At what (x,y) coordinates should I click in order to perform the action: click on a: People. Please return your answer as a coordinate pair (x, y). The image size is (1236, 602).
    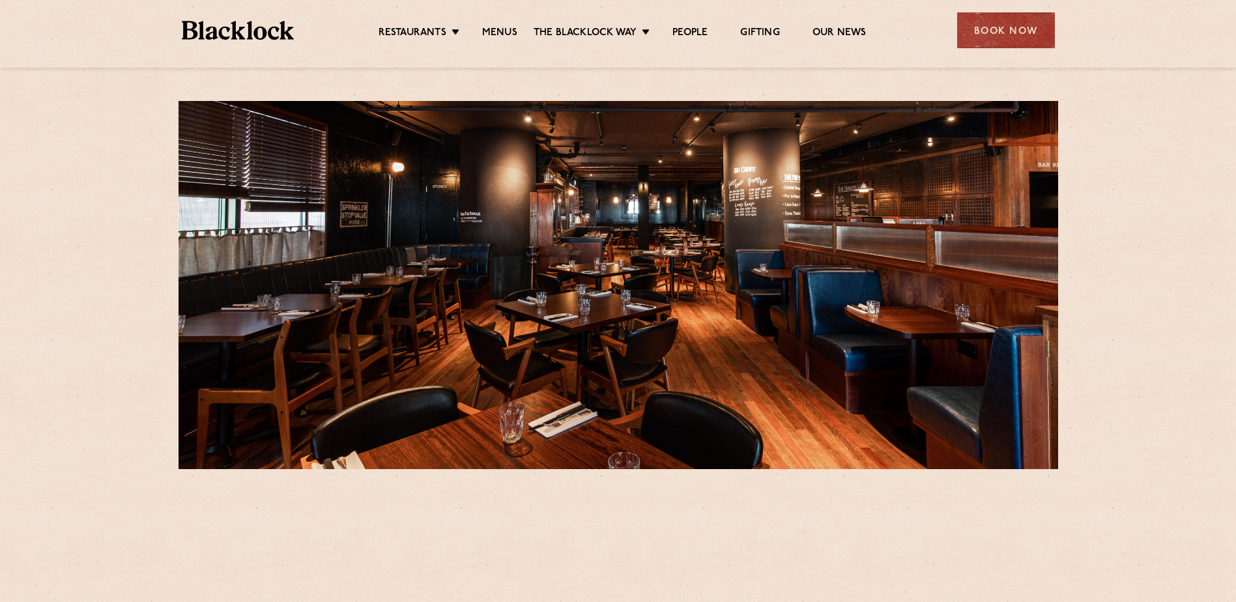
    Looking at the image, I should click on (690, 34).